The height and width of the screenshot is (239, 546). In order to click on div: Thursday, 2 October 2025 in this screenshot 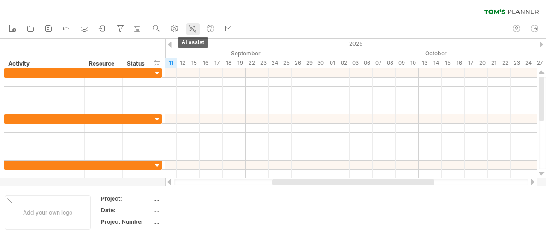, I will do `click(344, 63)`.